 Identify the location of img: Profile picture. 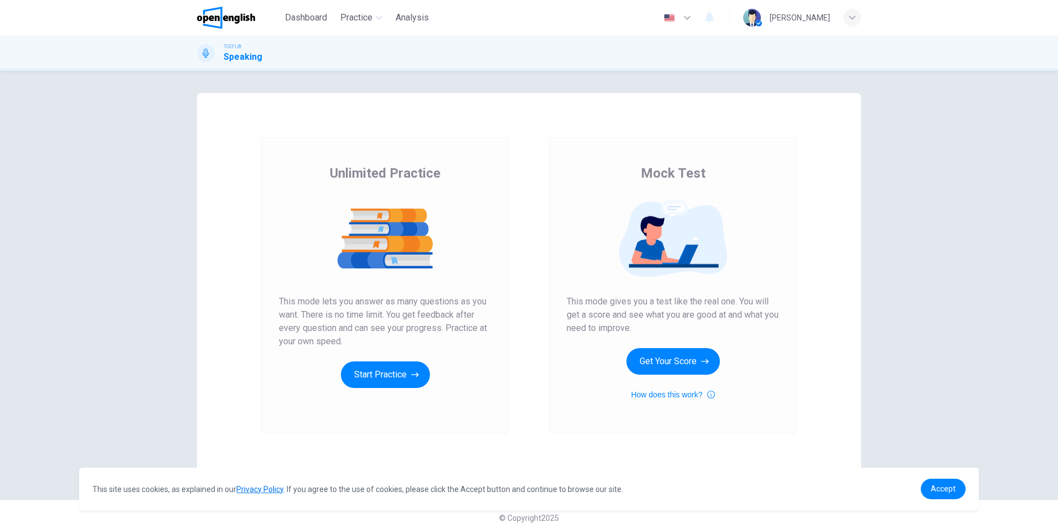
(752, 18).